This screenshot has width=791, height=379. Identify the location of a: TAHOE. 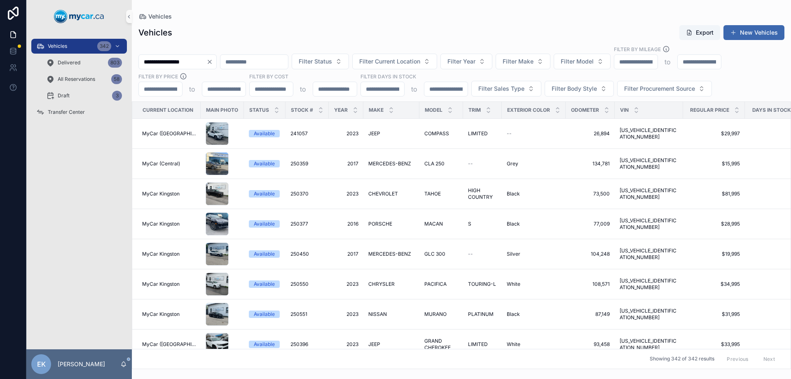
(441, 194).